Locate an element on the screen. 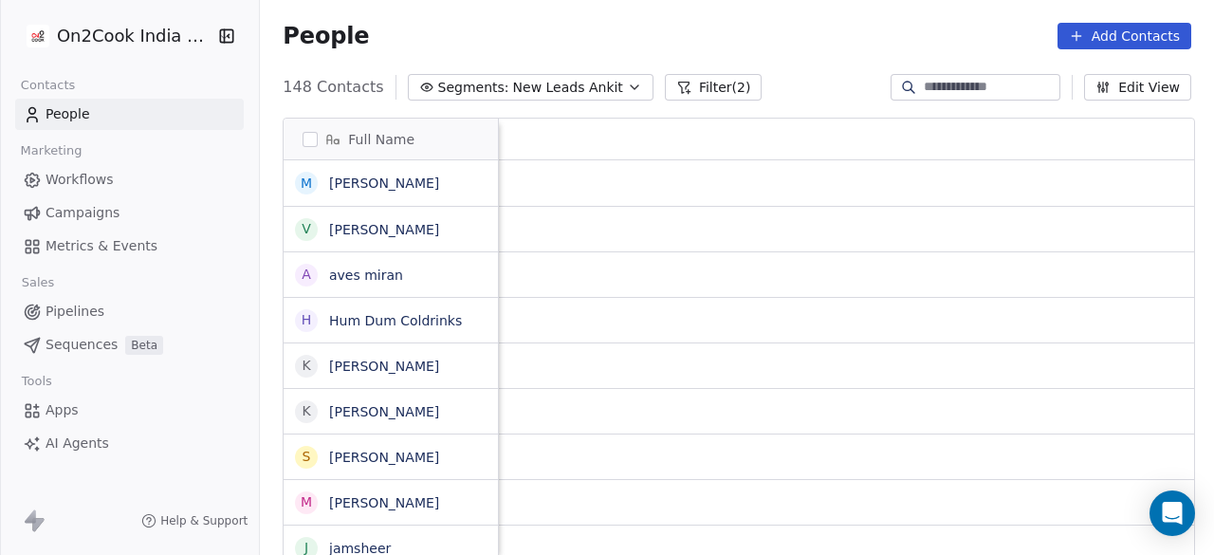 This screenshot has height=555, width=1214. div: Open Intercom Messenger is located at coordinates (1172, 513).